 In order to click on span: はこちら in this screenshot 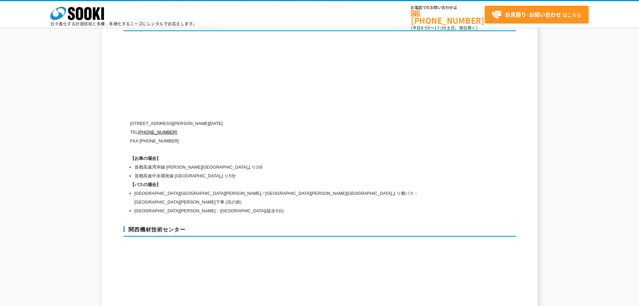, I will do `click(536, 15)`.